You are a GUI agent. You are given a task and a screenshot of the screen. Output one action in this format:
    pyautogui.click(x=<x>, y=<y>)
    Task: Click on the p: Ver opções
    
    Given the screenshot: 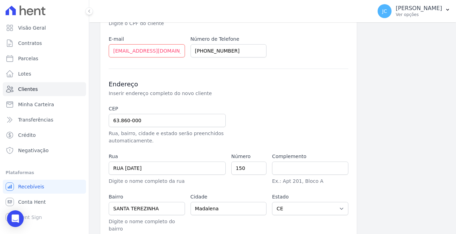 What is the action you would take?
    pyautogui.click(x=419, y=15)
    